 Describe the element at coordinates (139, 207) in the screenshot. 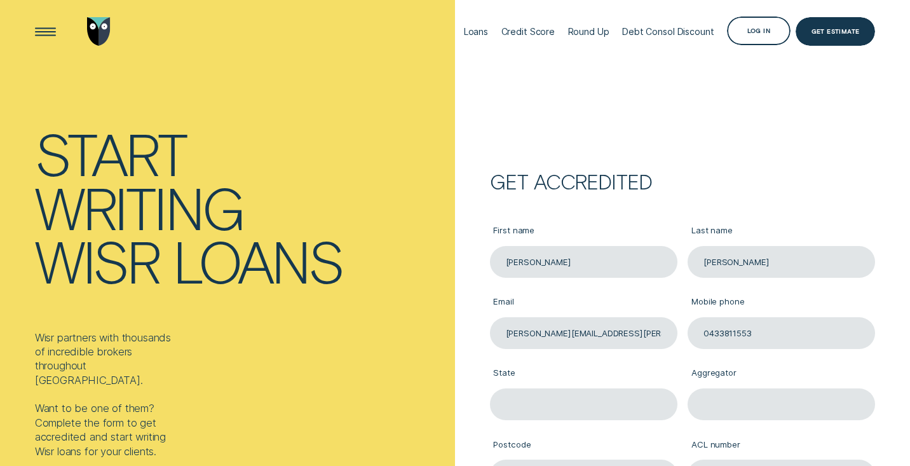

I see `div: writing` at that location.